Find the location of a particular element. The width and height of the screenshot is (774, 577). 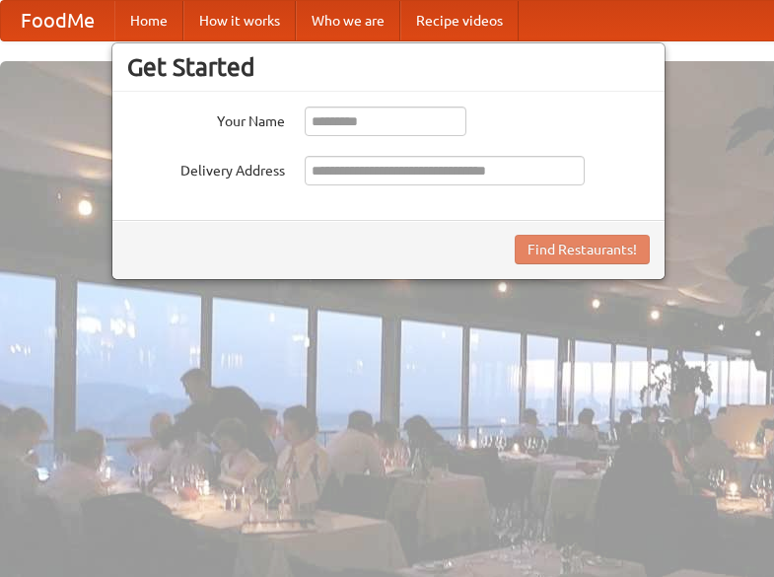

label: Delivery Address is located at coordinates (206, 168).